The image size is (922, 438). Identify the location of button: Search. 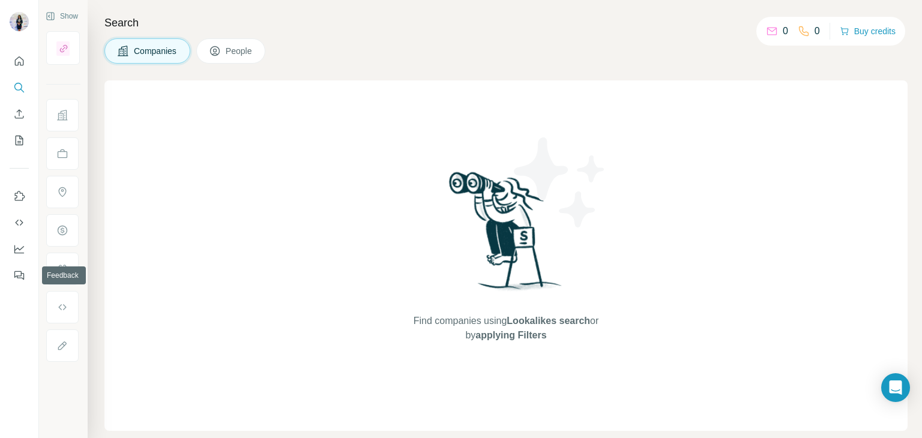
(19, 88).